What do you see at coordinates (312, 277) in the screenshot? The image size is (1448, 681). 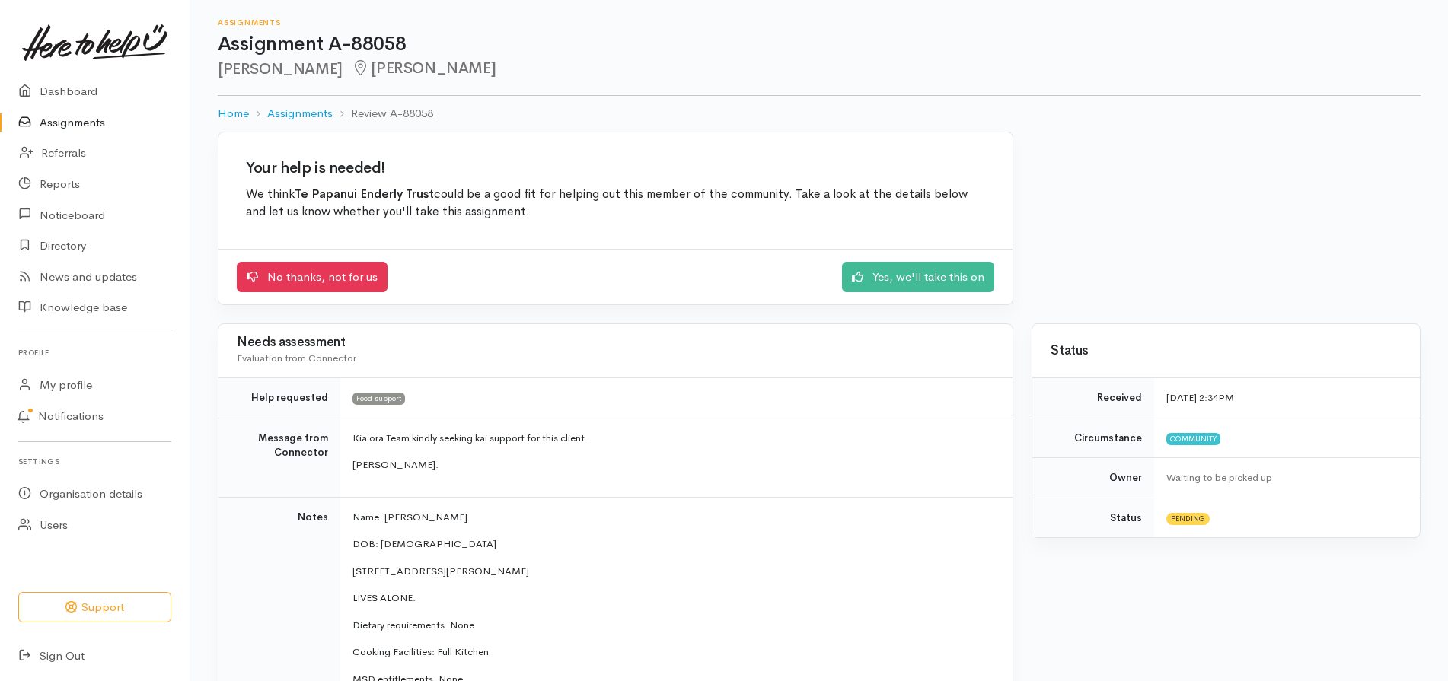 I see `a: No thanks, not for us` at bounding box center [312, 277].